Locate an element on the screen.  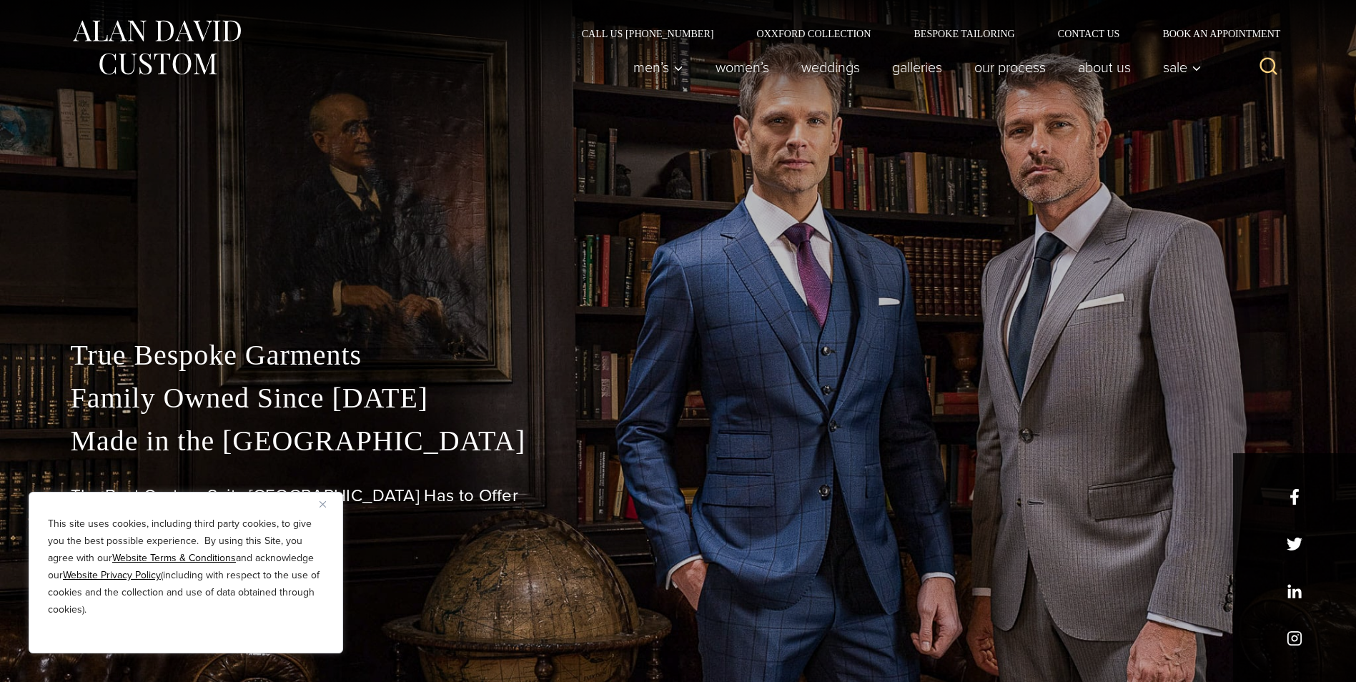
a: Galleries is located at coordinates (917, 67).